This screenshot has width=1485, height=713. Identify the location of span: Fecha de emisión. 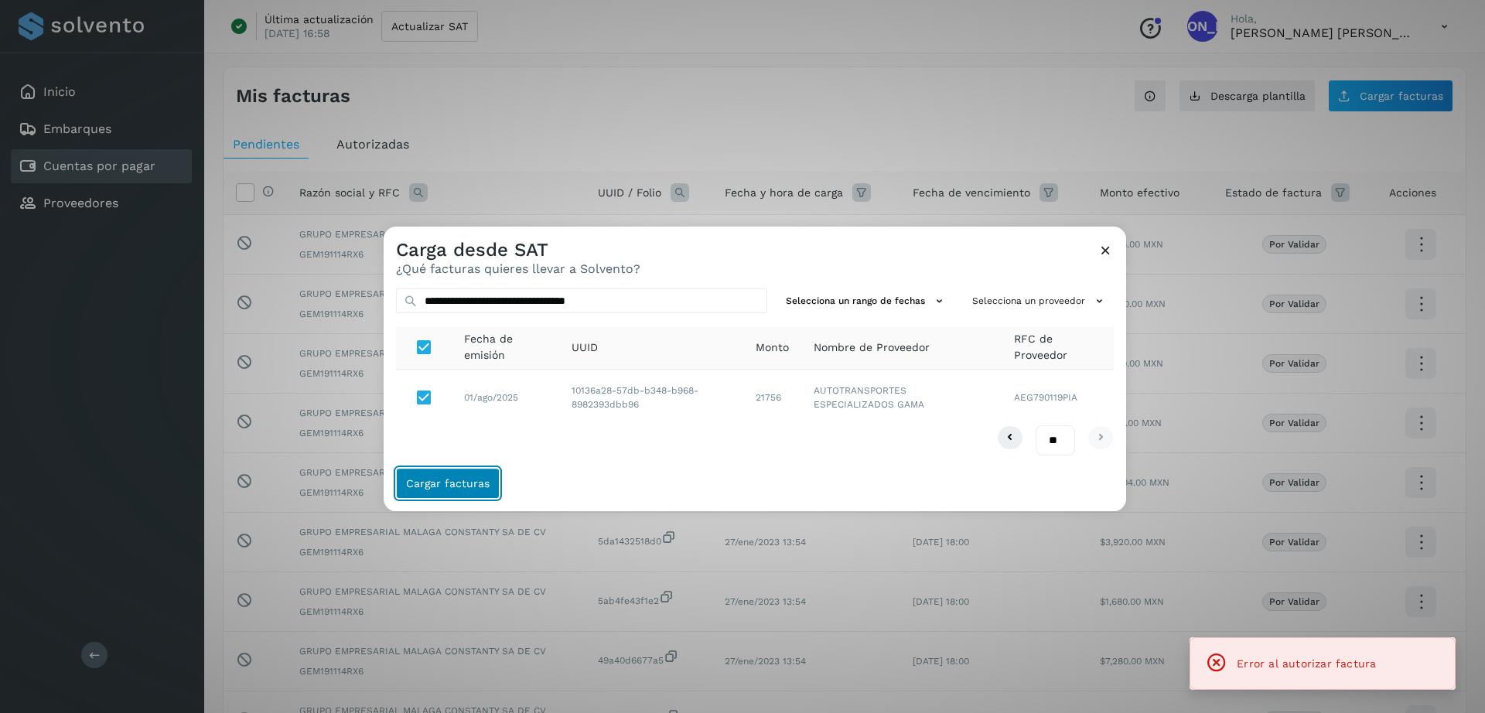
(505, 347).